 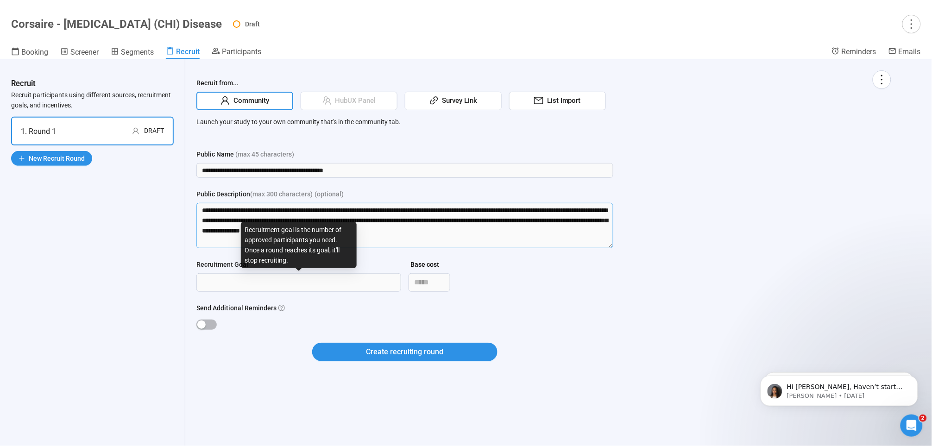 I want to click on button: Send Additional Reminders, so click(x=207, y=325).